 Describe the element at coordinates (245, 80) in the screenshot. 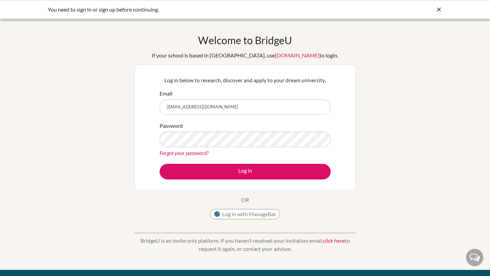

I see `p: Log in below to research, discover and apply to your dream university.` at that location.